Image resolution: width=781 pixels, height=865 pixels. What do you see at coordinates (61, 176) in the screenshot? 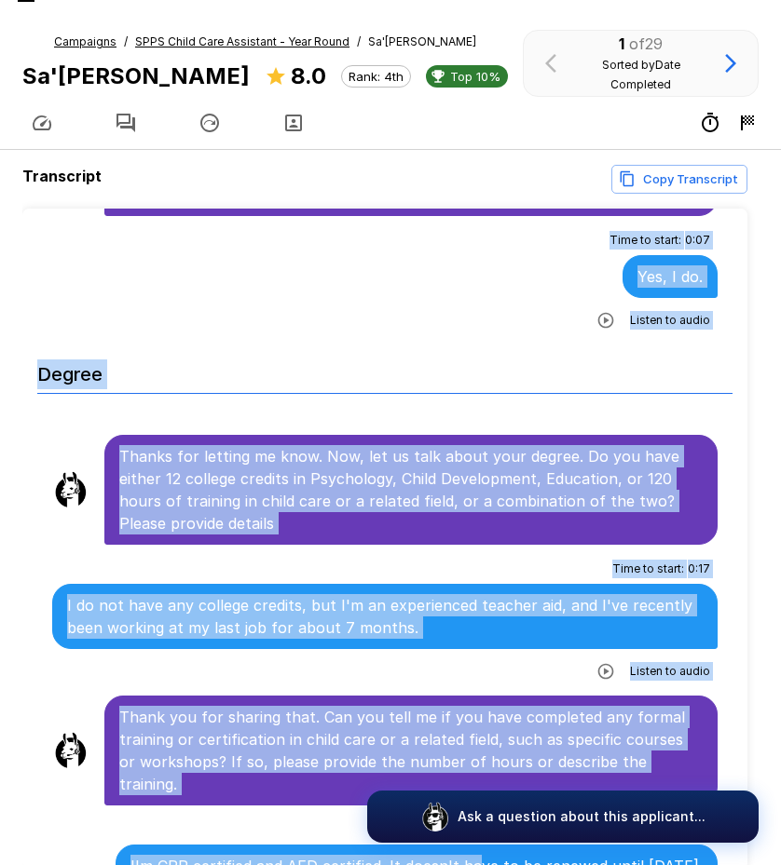
I see `b: Transcript` at bounding box center [61, 176].